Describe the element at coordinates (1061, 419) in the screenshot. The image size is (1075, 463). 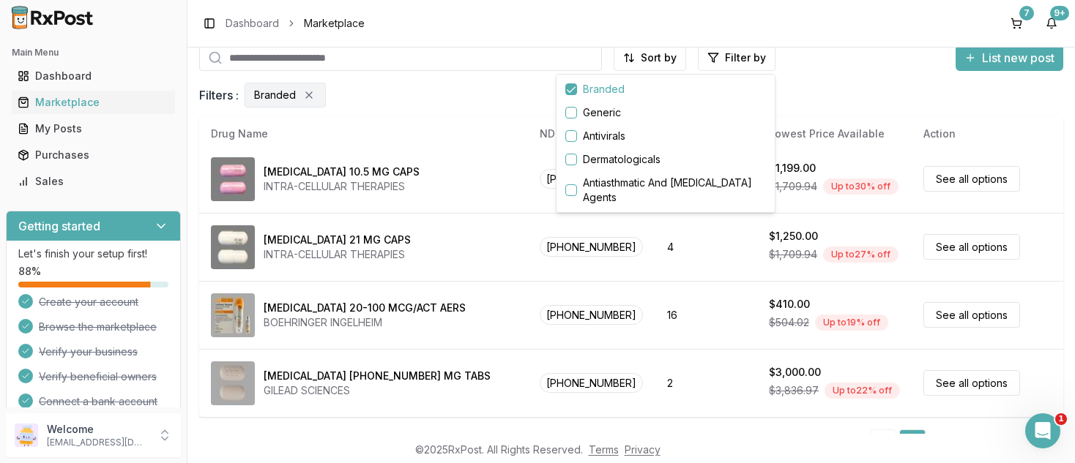
I see `span: 1` at that location.